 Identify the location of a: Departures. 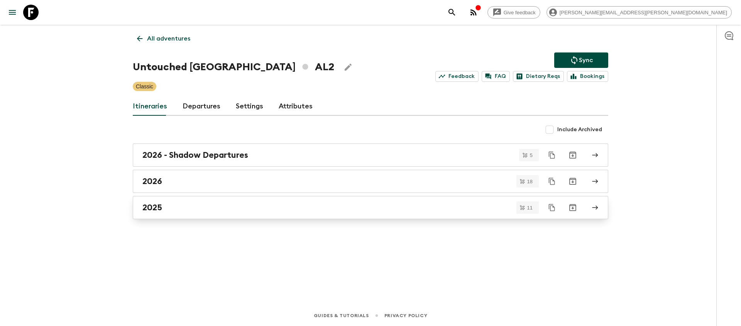
(202, 107).